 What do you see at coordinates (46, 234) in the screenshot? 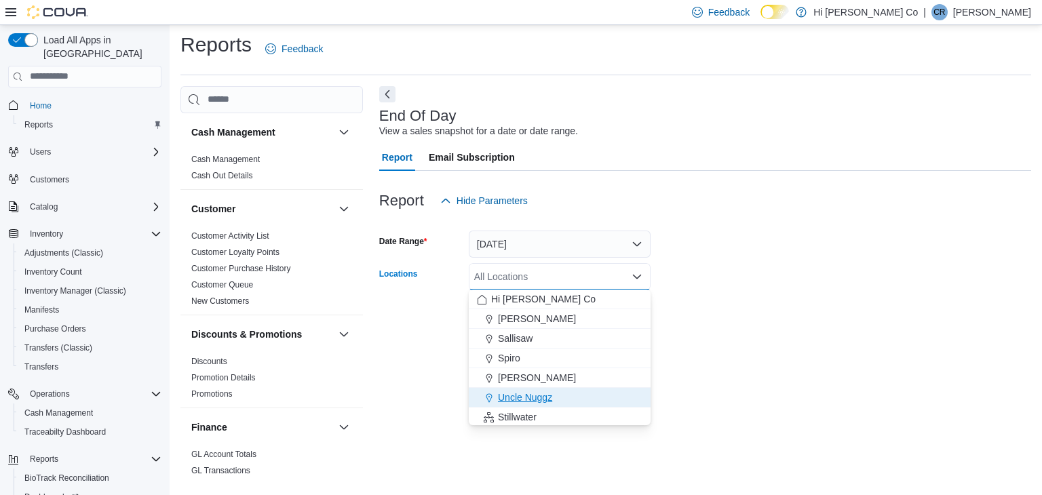
I see `button: Inventory` at bounding box center [46, 234].